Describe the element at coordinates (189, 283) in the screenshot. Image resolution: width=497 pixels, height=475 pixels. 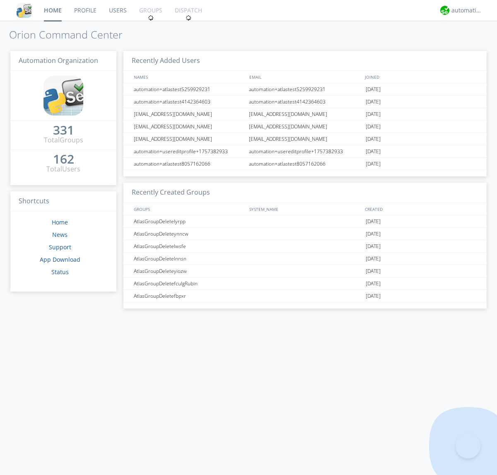
I see `div: AtlasGroupDeletefculgRubin` at that location.